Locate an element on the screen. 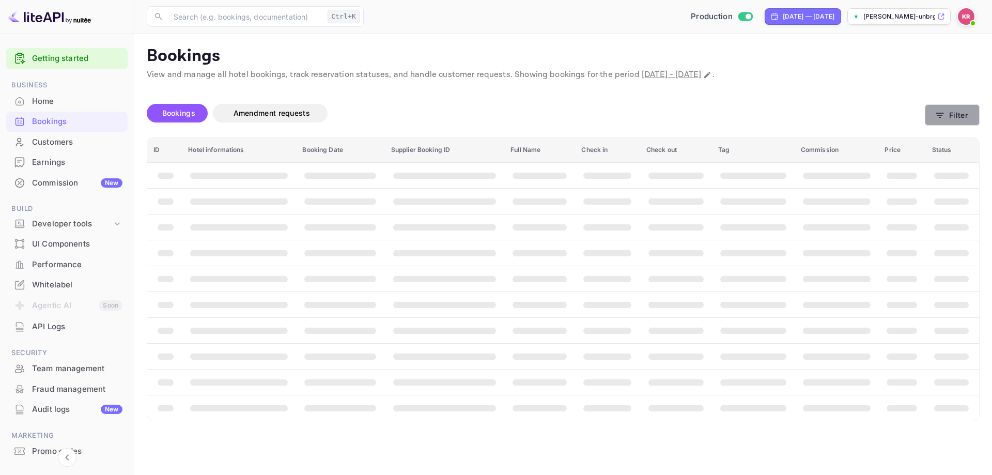 The image size is (992, 475). div: Audit logs is located at coordinates (77, 409).